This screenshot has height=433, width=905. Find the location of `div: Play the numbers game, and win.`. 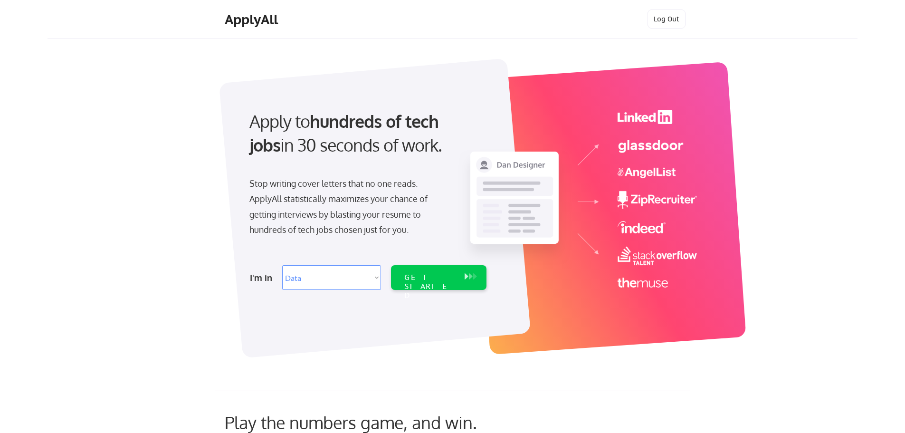

div: Play the numbers game, and win. is located at coordinates (372, 422).